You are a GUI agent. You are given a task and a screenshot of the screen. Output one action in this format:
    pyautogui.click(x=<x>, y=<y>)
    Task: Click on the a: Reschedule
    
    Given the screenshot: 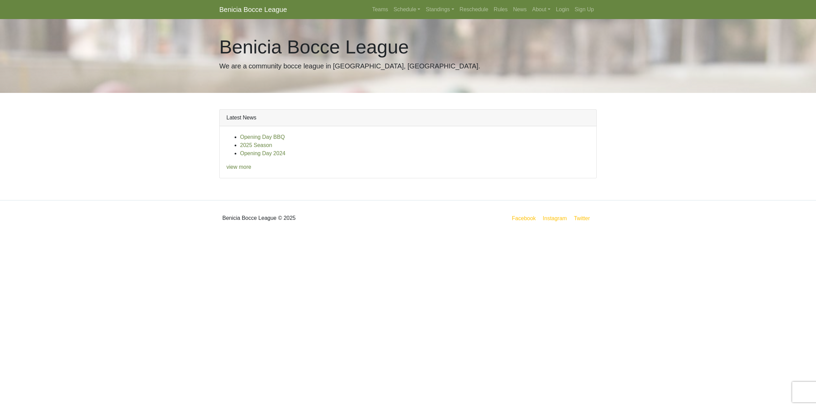 What is the action you would take?
    pyautogui.click(x=474, y=10)
    